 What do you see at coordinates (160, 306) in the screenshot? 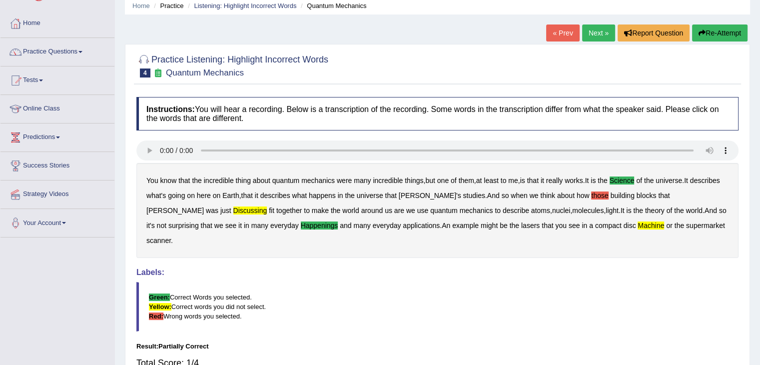
I see `b: Yellow:` at bounding box center [160, 306].